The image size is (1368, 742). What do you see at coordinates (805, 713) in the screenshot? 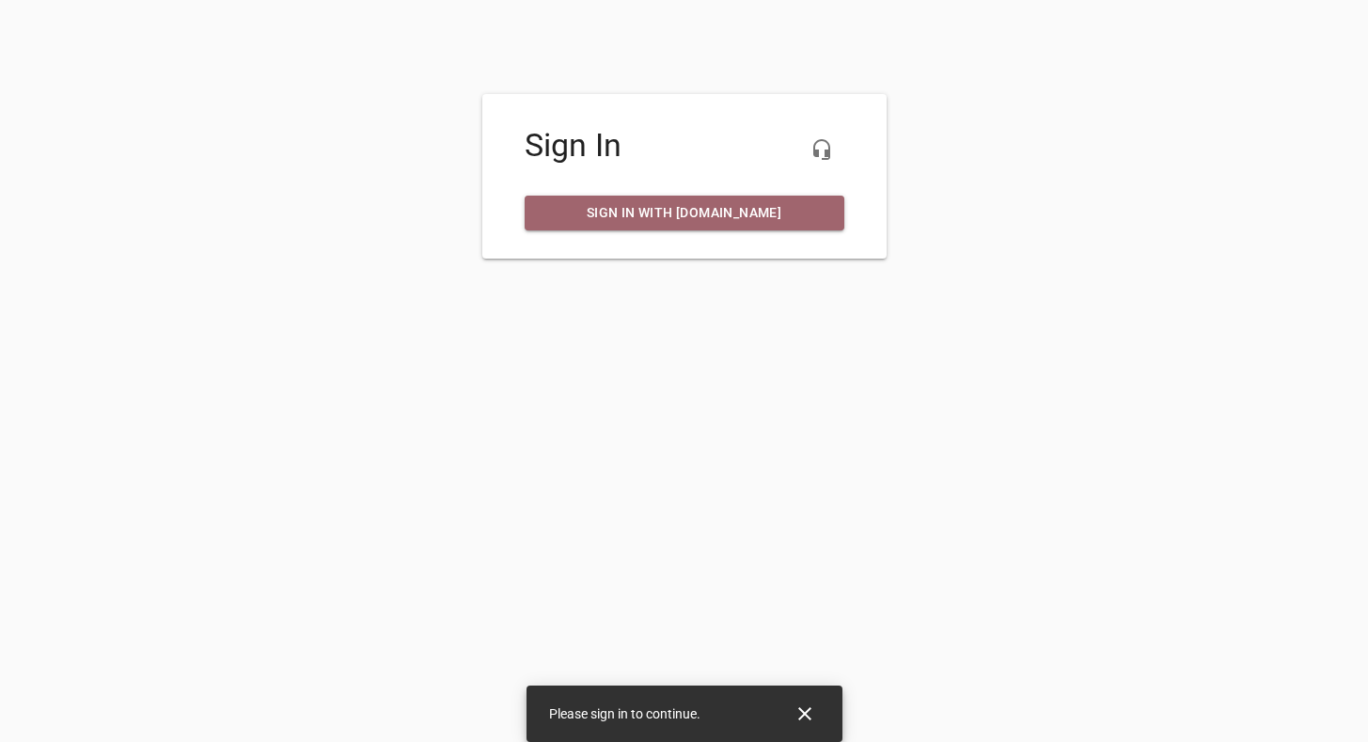
I see `button: Close` at bounding box center [805, 713].